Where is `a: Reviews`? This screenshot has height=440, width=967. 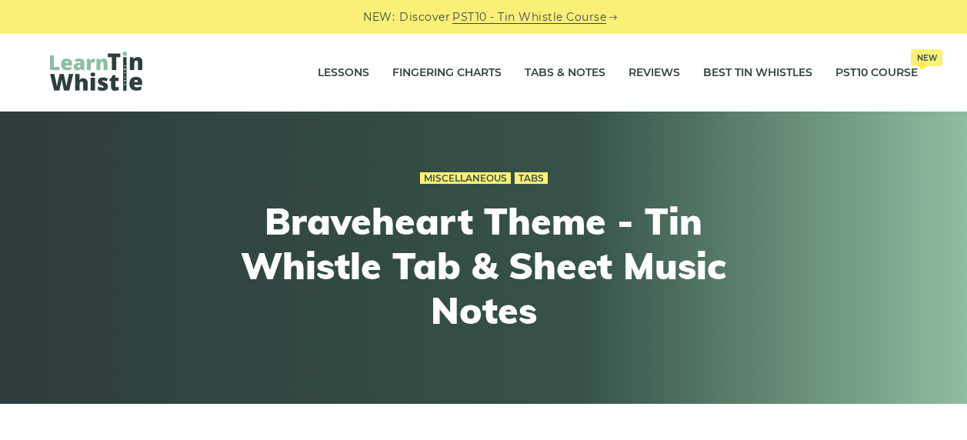 a: Reviews is located at coordinates (654, 73).